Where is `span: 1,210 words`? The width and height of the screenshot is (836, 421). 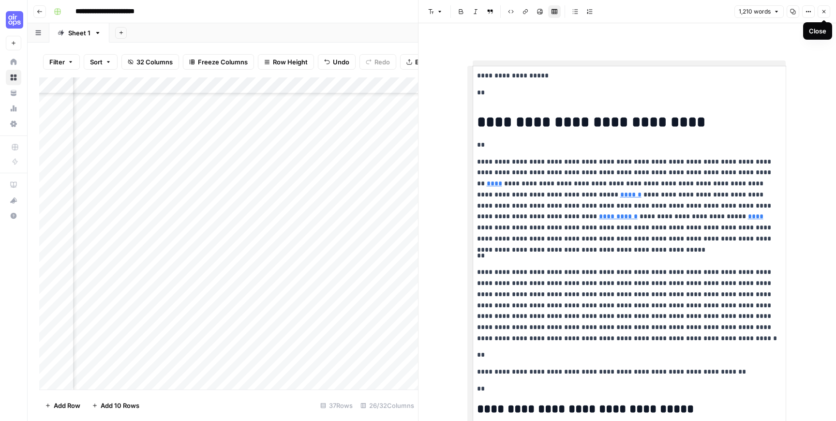 span: 1,210 words is located at coordinates (755, 12).